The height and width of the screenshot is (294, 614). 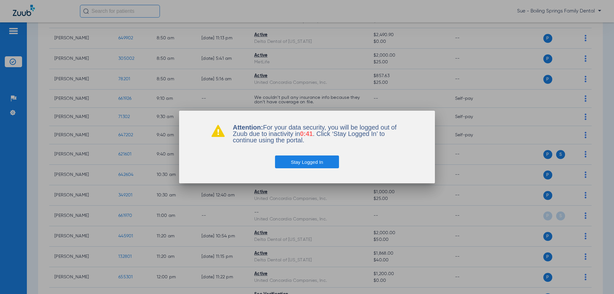 What do you see at coordinates (218, 130) in the screenshot?
I see `img: warning` at bounding box center [218, 130].